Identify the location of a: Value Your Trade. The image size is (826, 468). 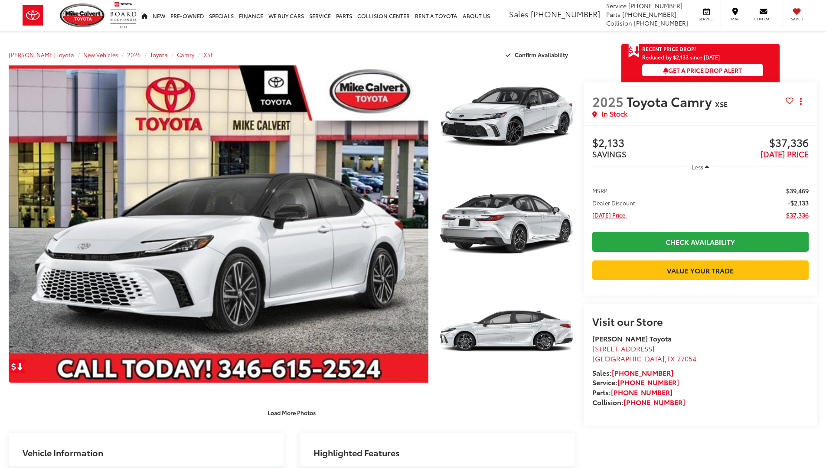
(700, 270).